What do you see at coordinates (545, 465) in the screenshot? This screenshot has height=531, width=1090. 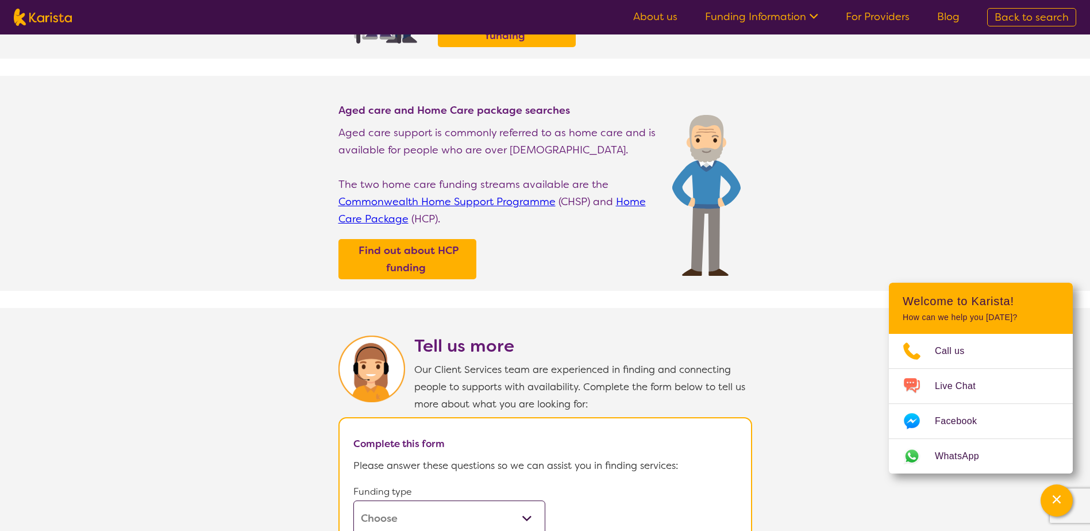 I see `p: Please answer these questions so we can assist you in finding services:` at bounding box center [545, 465].